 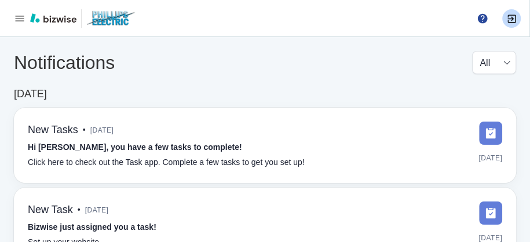 What do you see at coordinates (50, 210) in the screenshot?
I see `h6: New Task` at bounding box center [50, 210].